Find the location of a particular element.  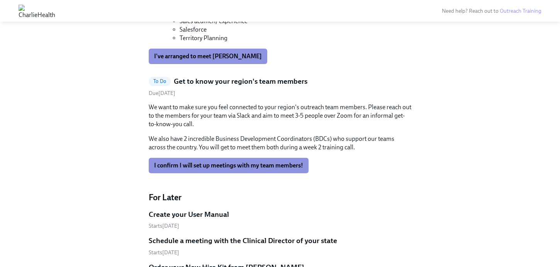

li: Salesforce is located at coordinates (295, 30).